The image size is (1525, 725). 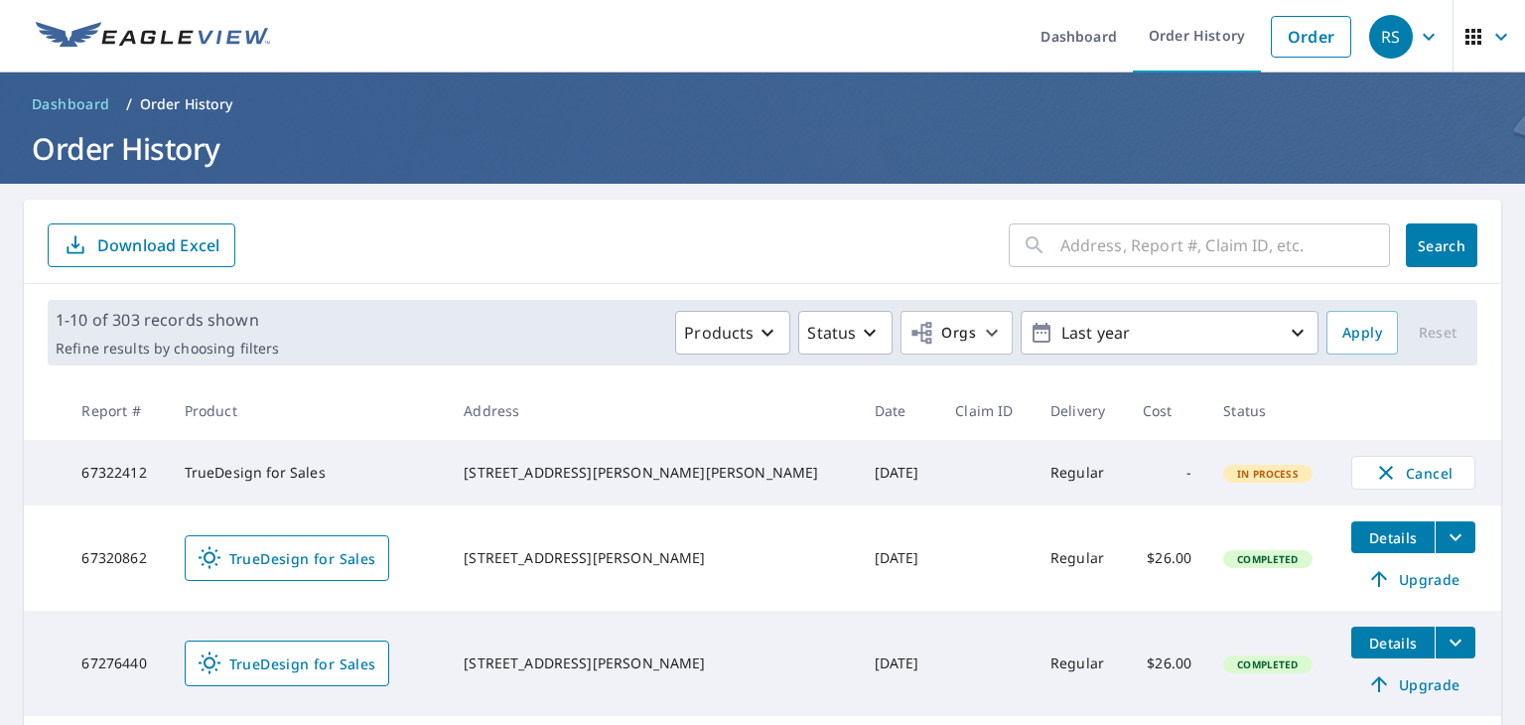 I want to click on p: Download Excel, so click(x=158, y=245).